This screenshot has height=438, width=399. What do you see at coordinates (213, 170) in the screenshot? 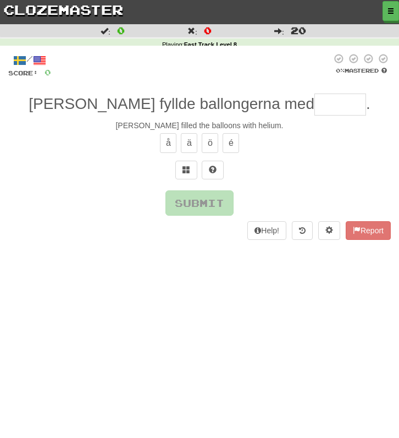
I see `button: Single letter hint - you only get 1 per sentence and score half the points! alt+h` at bounding box center [213, 170].